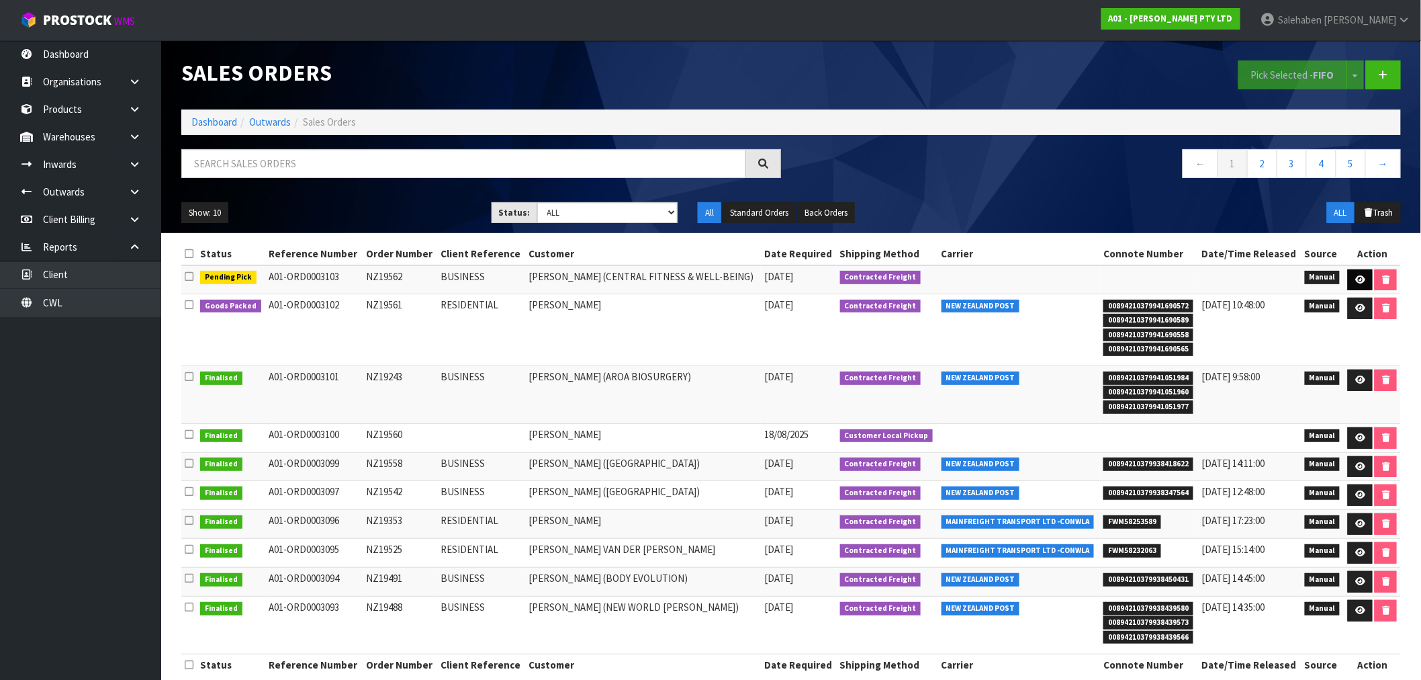 Image resolution: width=1421 pixels, height=680 pixels. What do you see at coordinates (314, 625) in the screenshot?
I see `td: A01-ORD0003093` at bounding box center [314, 625].